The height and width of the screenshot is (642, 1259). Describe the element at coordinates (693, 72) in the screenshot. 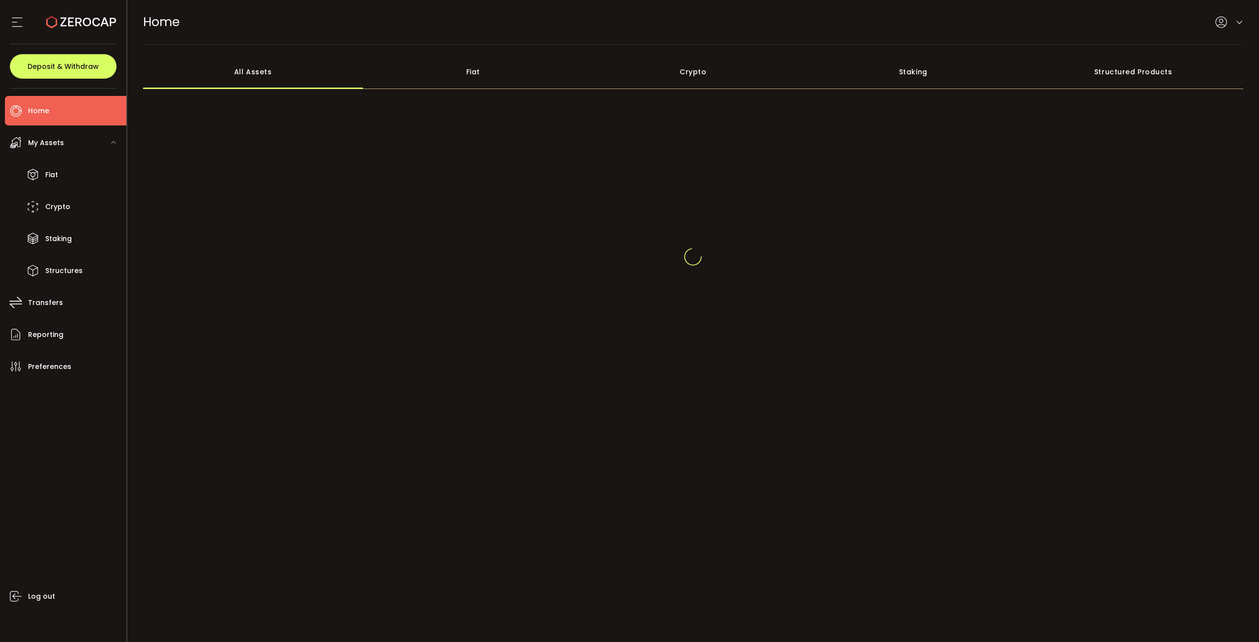

I see `div: Crypto` at that location.